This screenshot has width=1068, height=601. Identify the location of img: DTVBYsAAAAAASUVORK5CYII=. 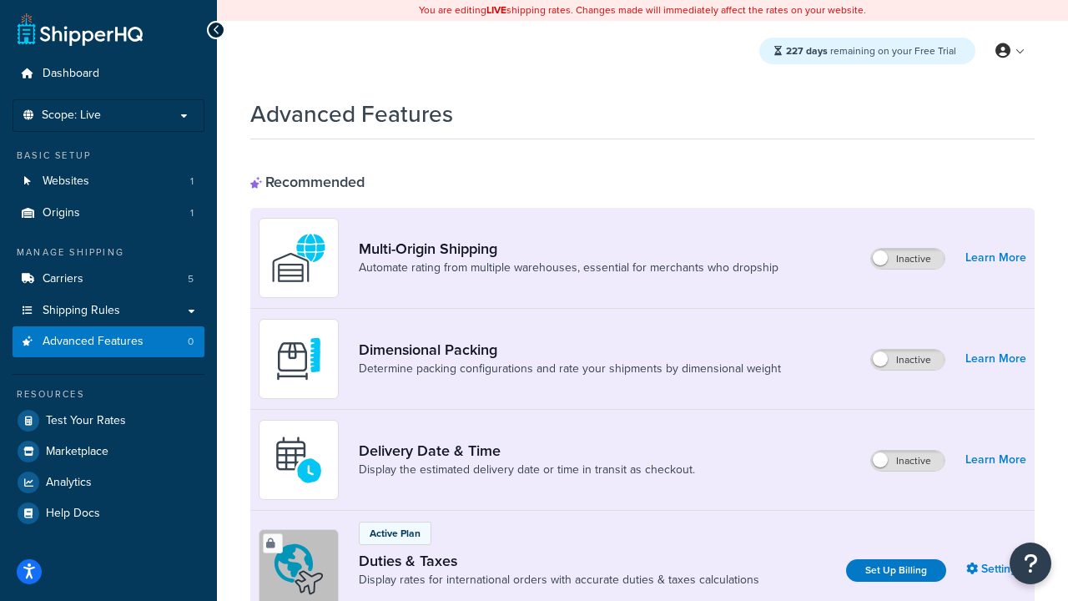
(299, 359).